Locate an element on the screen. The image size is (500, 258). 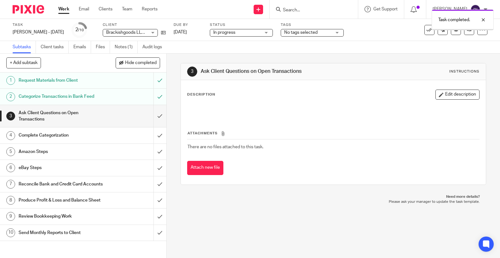
h1: Review Bookkeeping Work is located at coordinates (61, 216).